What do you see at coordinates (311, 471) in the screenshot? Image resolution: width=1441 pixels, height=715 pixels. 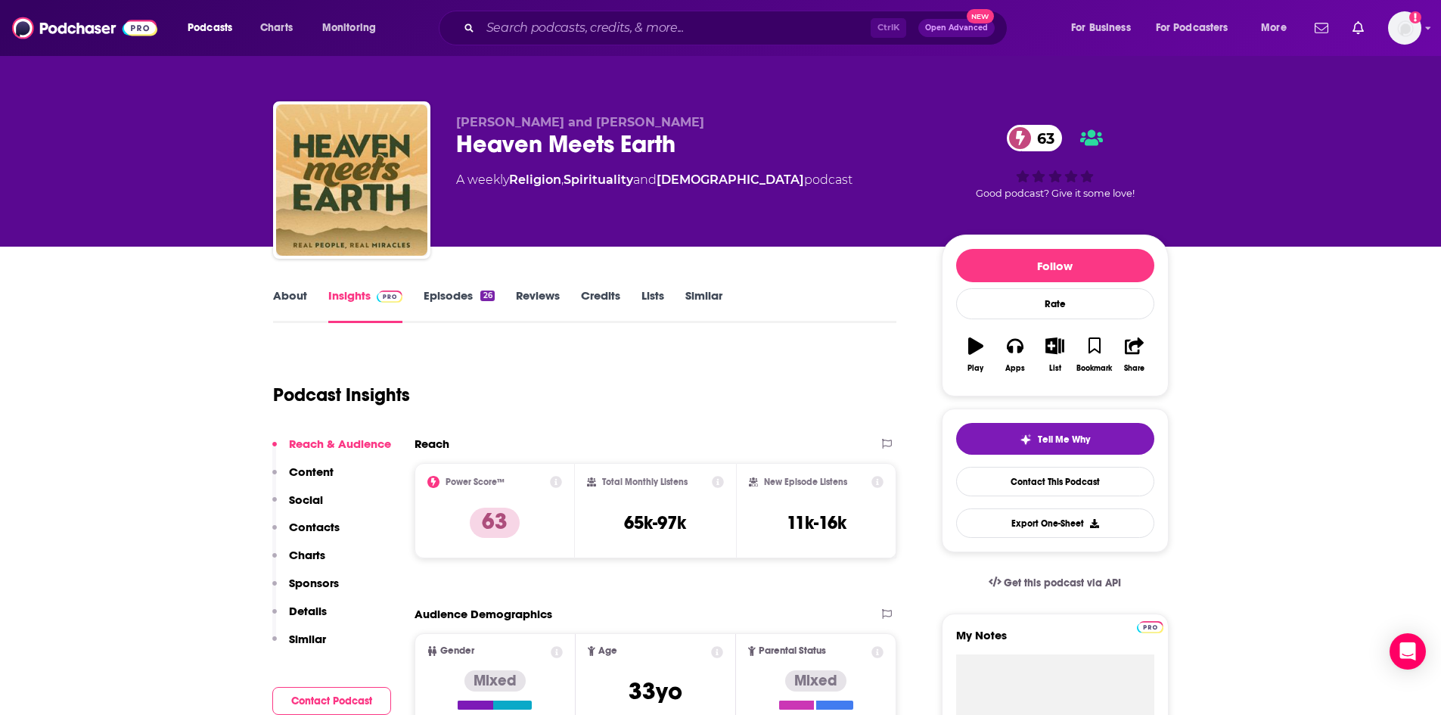 I see `p: Content` at bounding box center [311, 471].